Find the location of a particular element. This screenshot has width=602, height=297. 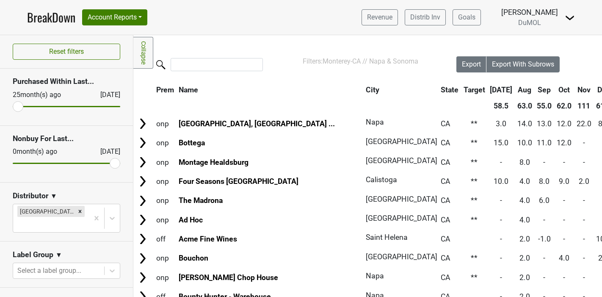

h3: Distributor is located at coordinates (30, 196).